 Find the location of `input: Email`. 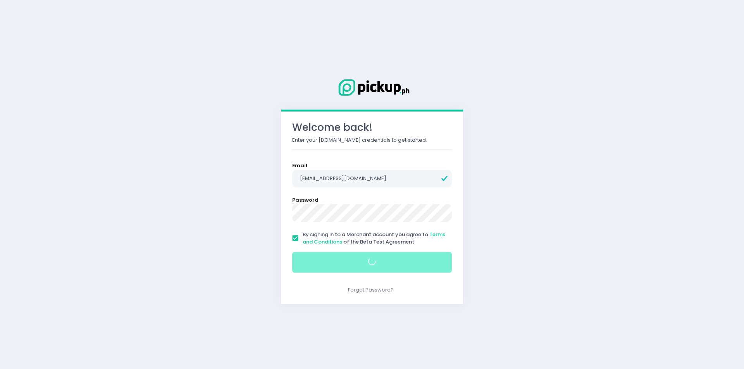

input: Email is located at coordinates (372, 179).